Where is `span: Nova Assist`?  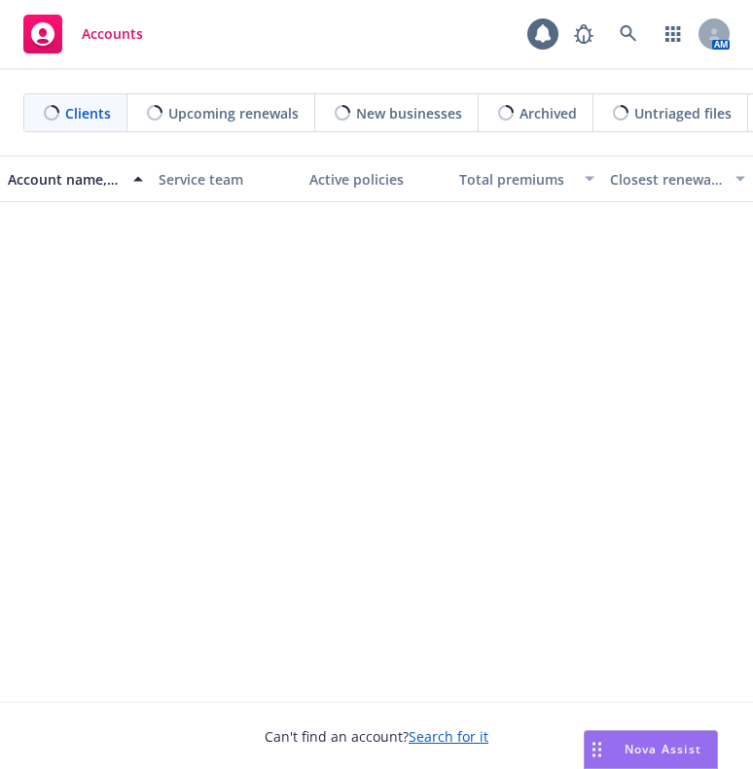
span: Nova Assist is located at coordinates (662, 749).